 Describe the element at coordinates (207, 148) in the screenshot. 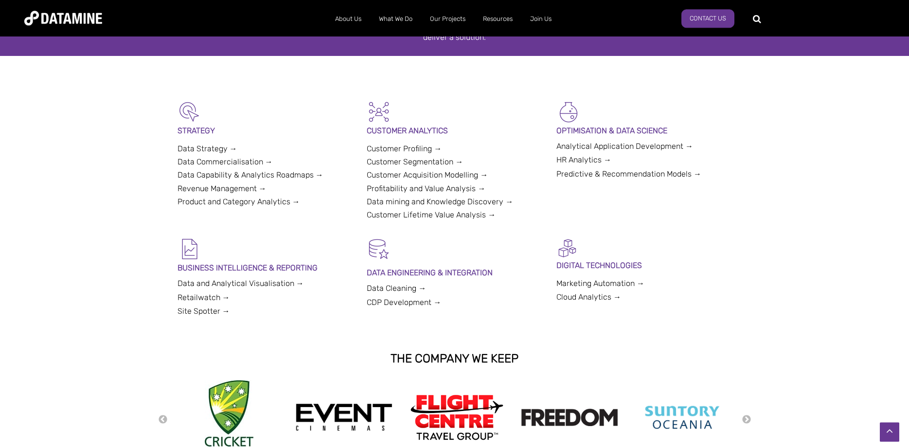

I see `a: Data Strategy →` at that location.